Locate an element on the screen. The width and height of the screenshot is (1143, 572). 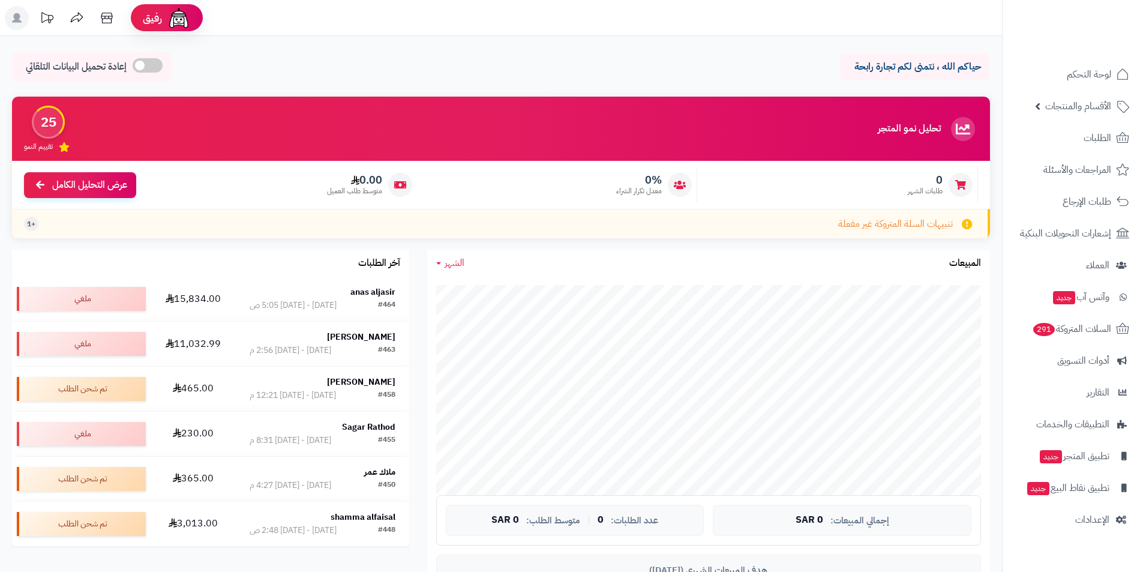
span: إجمالي المبيعات: is located at coordinates (860, 520).